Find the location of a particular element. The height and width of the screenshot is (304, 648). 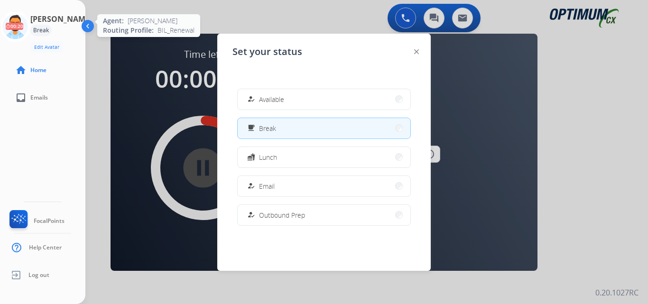

span: Break is located at coordinates (268, 128).